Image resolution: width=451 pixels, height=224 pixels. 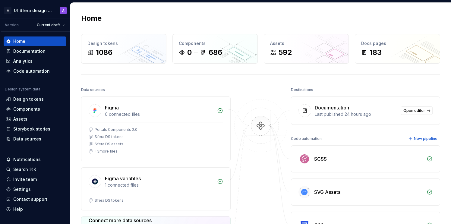 I want to click on div: Invite team, so click(x=25, y=179).